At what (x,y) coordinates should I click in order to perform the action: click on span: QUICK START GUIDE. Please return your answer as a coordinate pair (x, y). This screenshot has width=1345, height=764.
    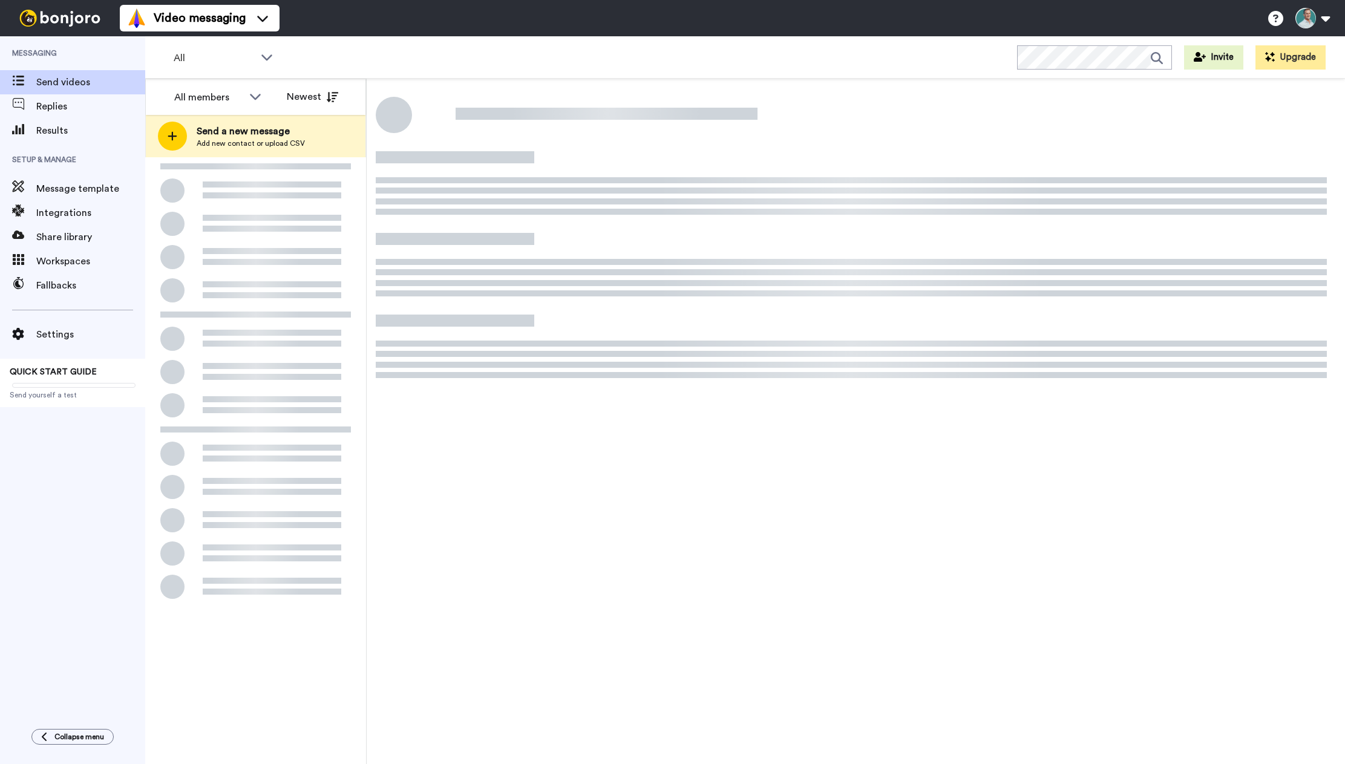
    Looking at the image, I should click on (53, 372).